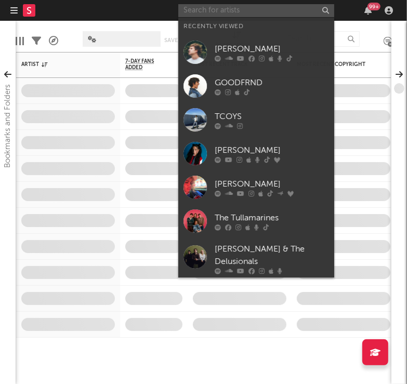 The width and height of the screenshot is (407, 384). What do you see at coordinates (256, 86) in the screenshot?
I see `a: GOODFRND` at bounding box center [256, 86].